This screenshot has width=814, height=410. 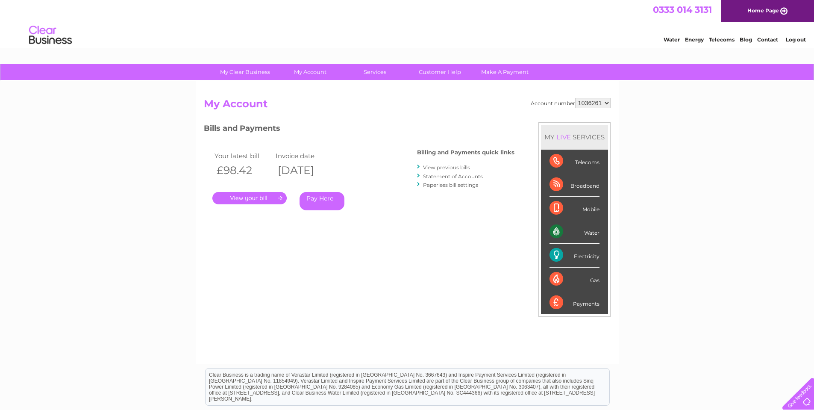 I want to click on div: Broadband, so click(x=575, y=185).